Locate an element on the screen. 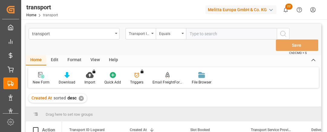 The image size is (327, 132). div: Download is located at coordinates (67, 82).